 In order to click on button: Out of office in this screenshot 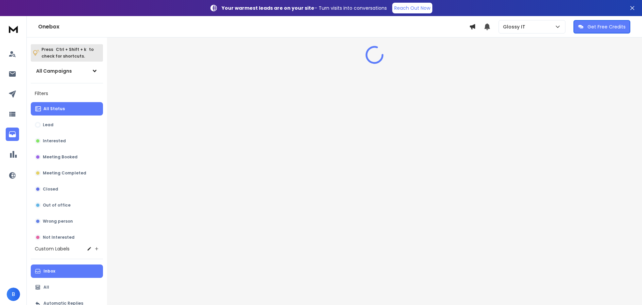, I will do `click(67, 205)`.